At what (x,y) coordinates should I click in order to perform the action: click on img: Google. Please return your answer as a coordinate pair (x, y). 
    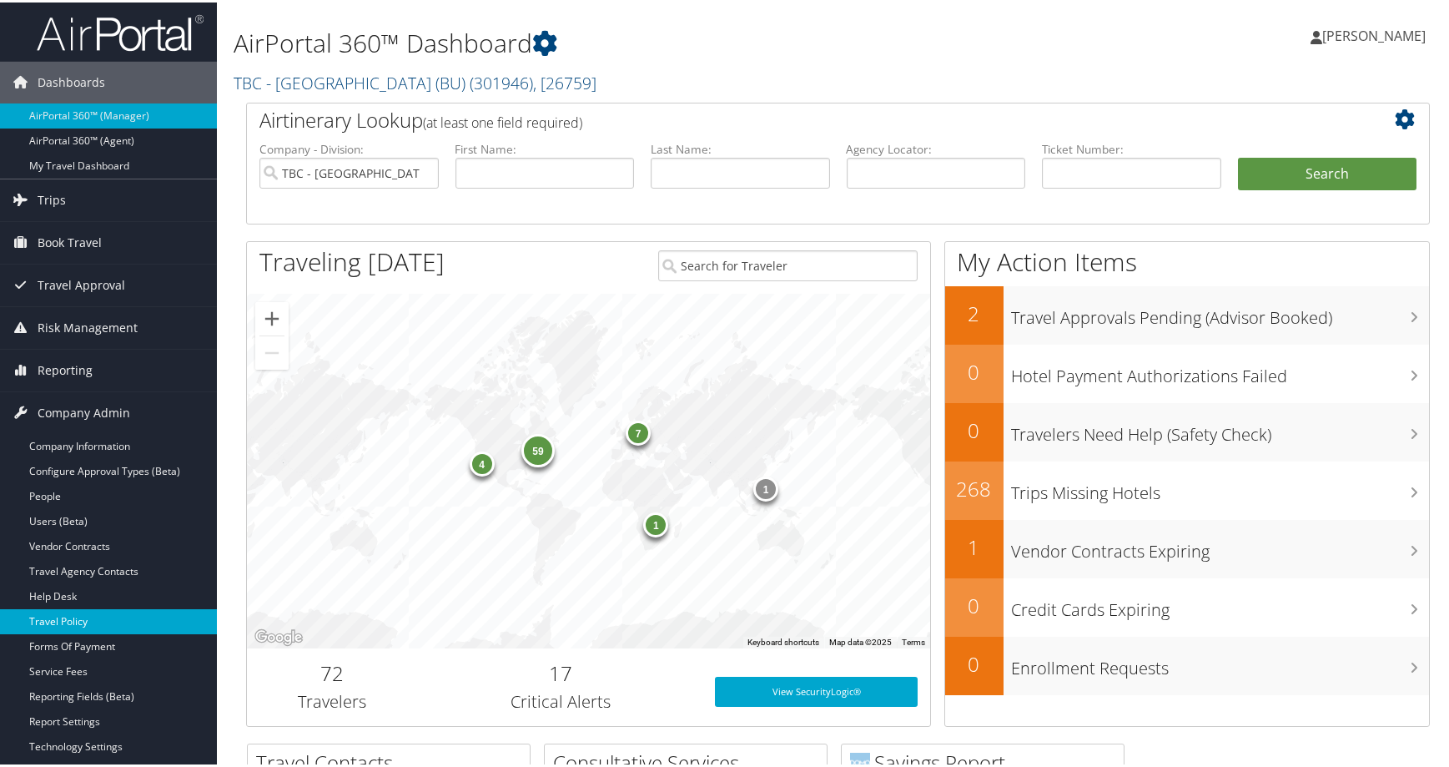
    Looking at the image, I should click on (279, 635).